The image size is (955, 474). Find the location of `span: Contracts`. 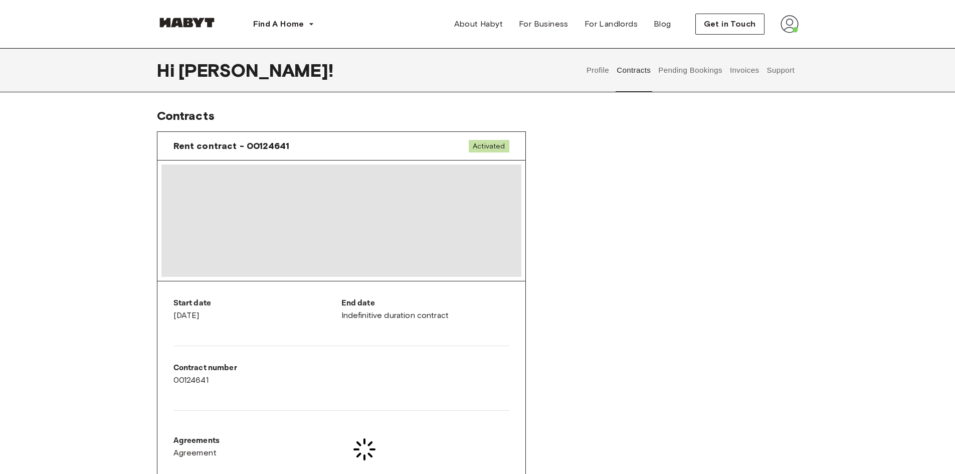

span: Contracts is located at coordinates (185, 115).